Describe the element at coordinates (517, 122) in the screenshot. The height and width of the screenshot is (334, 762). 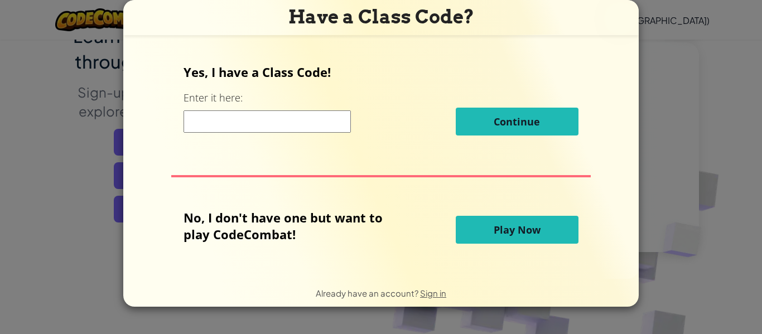
I see `button: Continue` at that location.